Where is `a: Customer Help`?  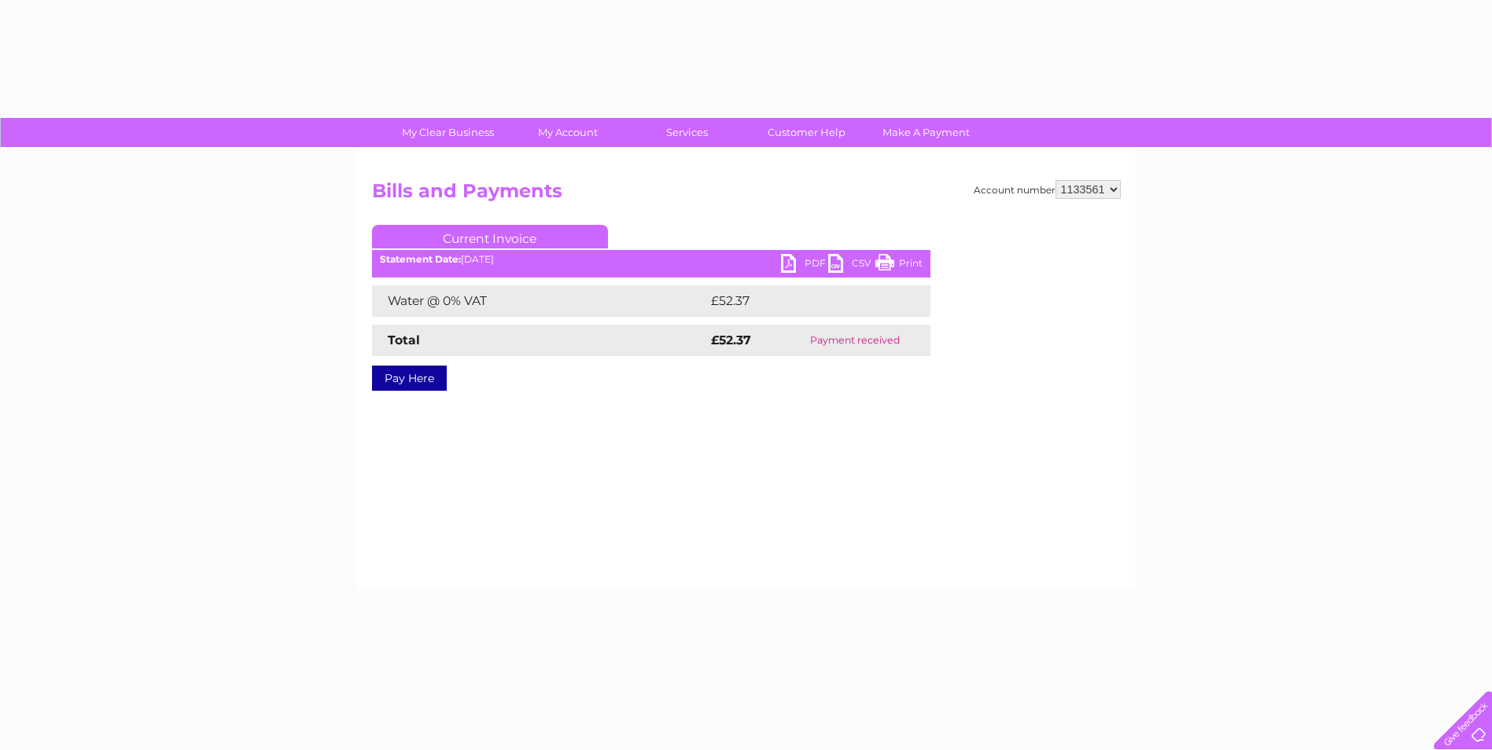
a: Customer Help is located at coordinates (806, 132).